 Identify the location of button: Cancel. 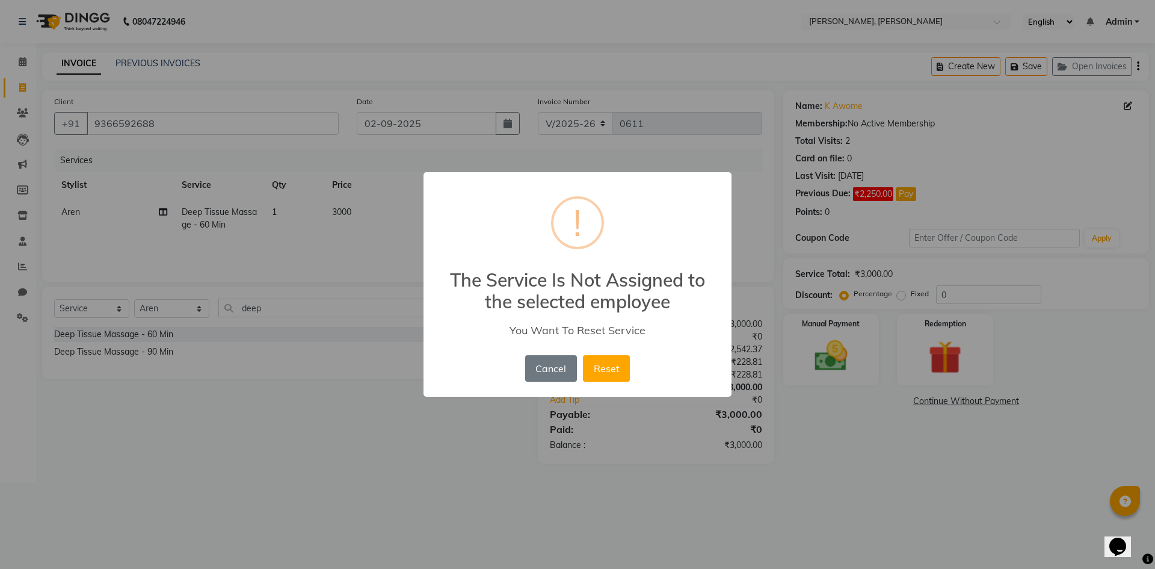
(551, 368).